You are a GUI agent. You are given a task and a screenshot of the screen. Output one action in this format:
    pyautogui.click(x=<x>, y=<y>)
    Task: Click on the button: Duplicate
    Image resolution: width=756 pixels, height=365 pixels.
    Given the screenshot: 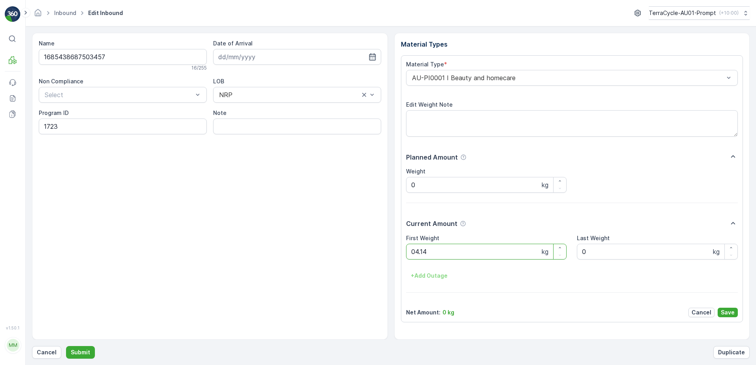 What is the action you would take?
    pyautogui.click(x=731, y=353)
    